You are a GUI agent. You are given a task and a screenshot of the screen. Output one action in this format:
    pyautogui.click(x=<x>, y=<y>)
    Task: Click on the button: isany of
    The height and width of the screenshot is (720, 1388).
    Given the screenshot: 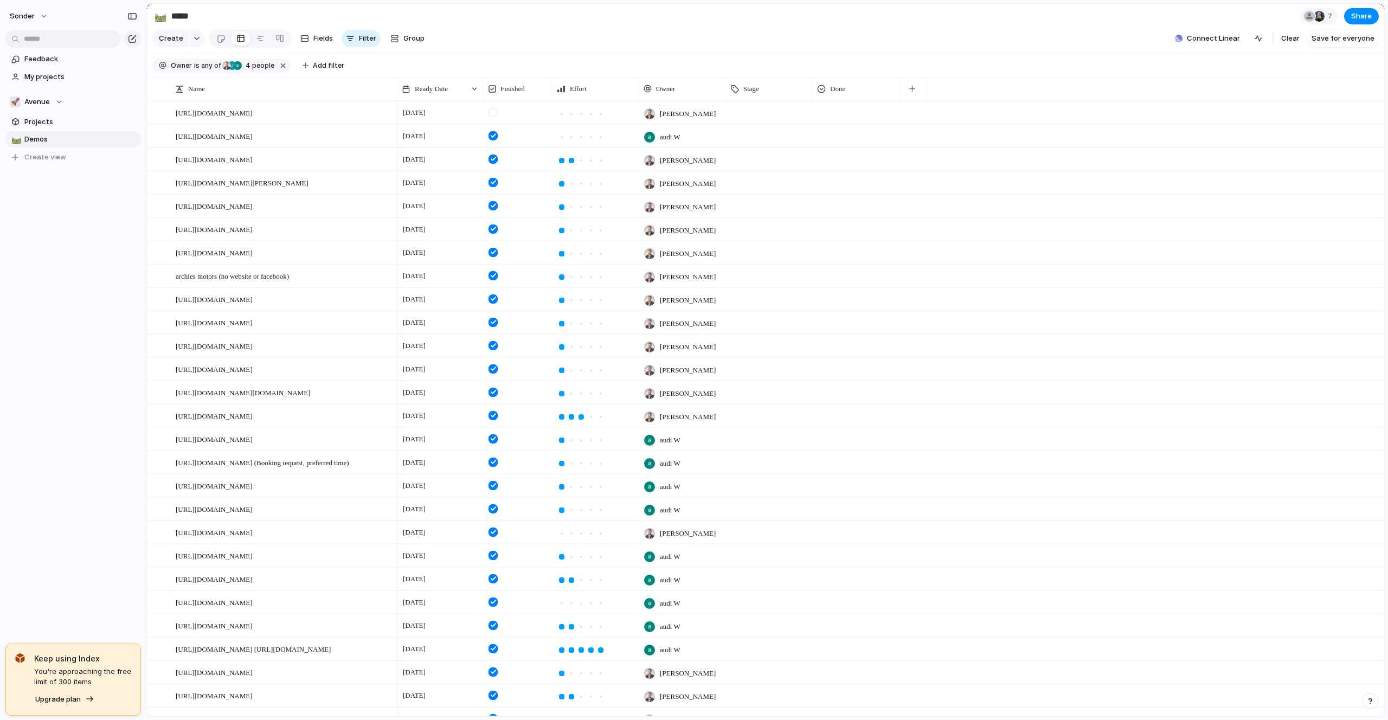 What is the action you would take?
    pyautogui.click(x=207, y=66)
    